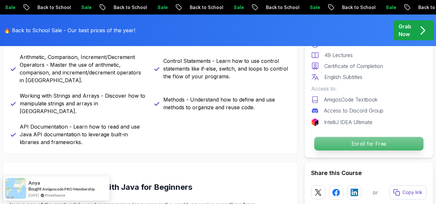 This screenshot has width=436, height=204. I want to click on p: Access to:, so click(369, 89).